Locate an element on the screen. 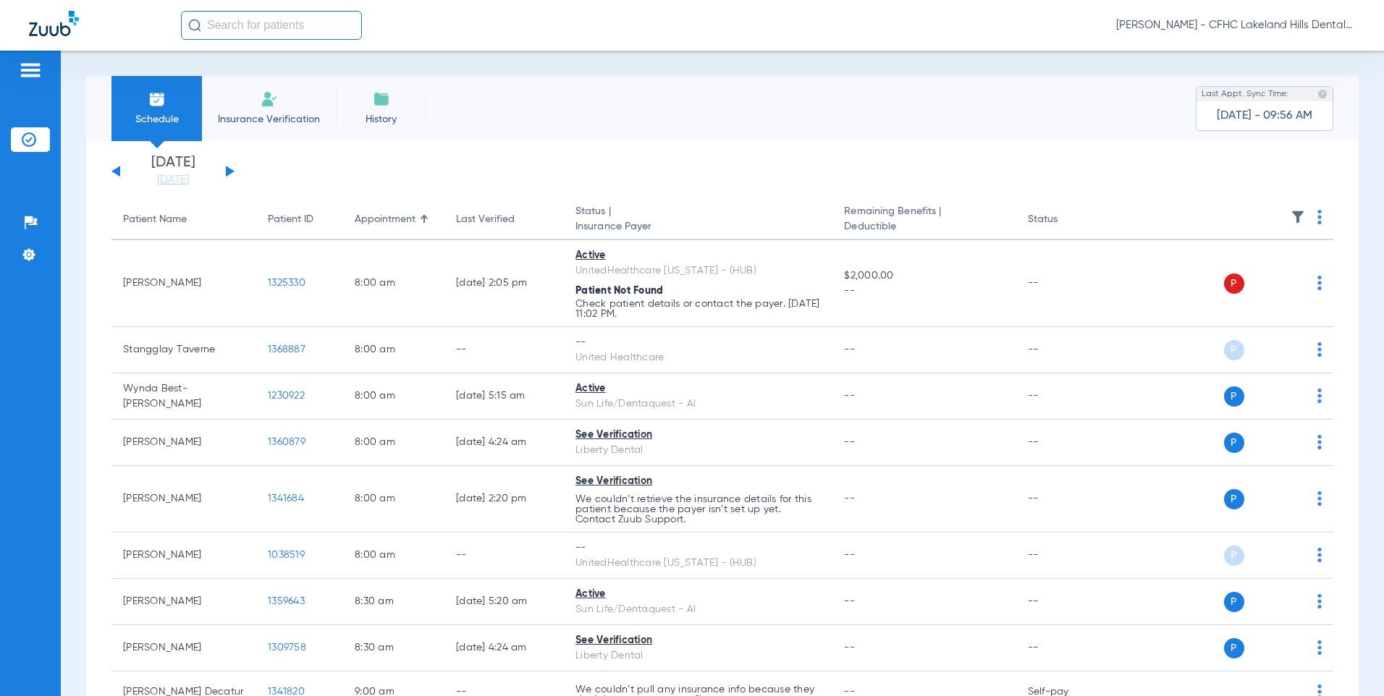  th: Status is located at coordinates (1065, 220).